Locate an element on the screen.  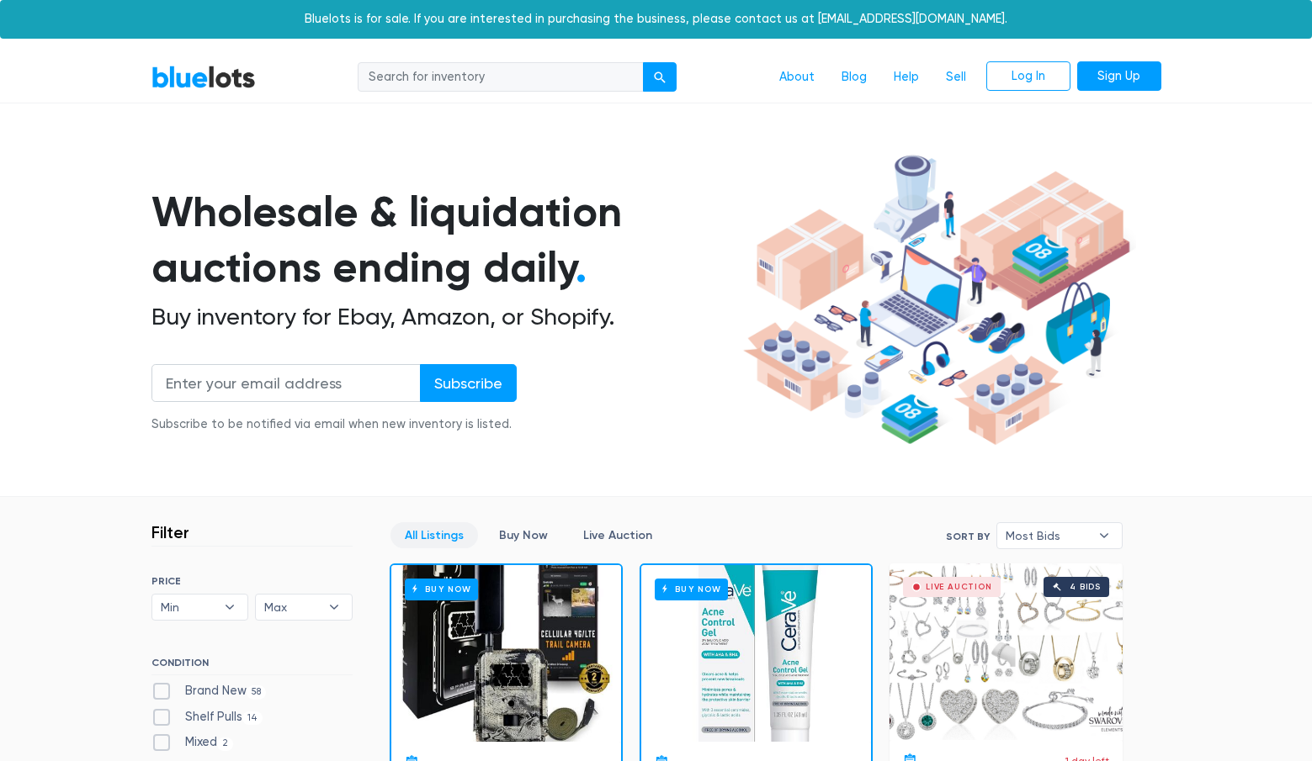
label: Brand New is located at coordinates (209, 692).